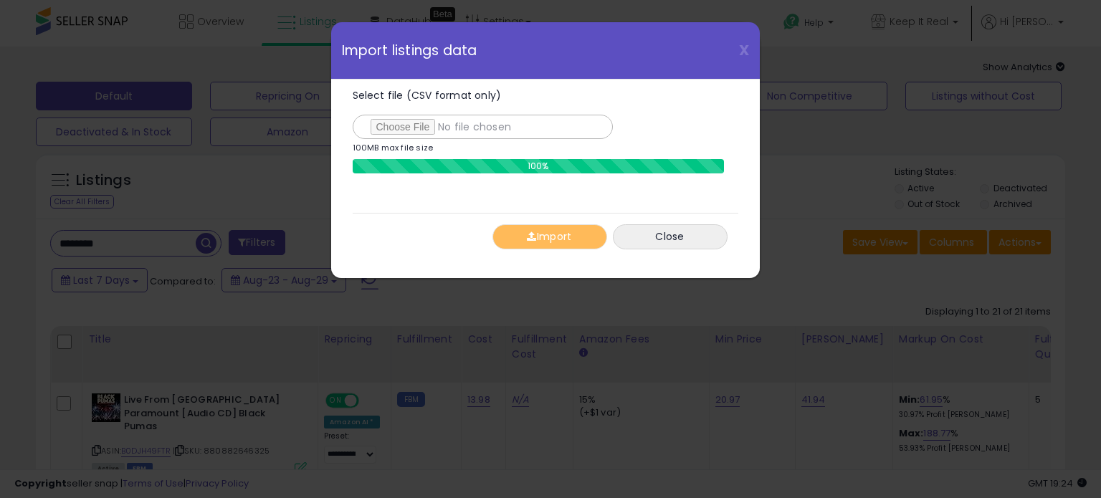  I want to click on span: Import listings data, so click(409, 50).